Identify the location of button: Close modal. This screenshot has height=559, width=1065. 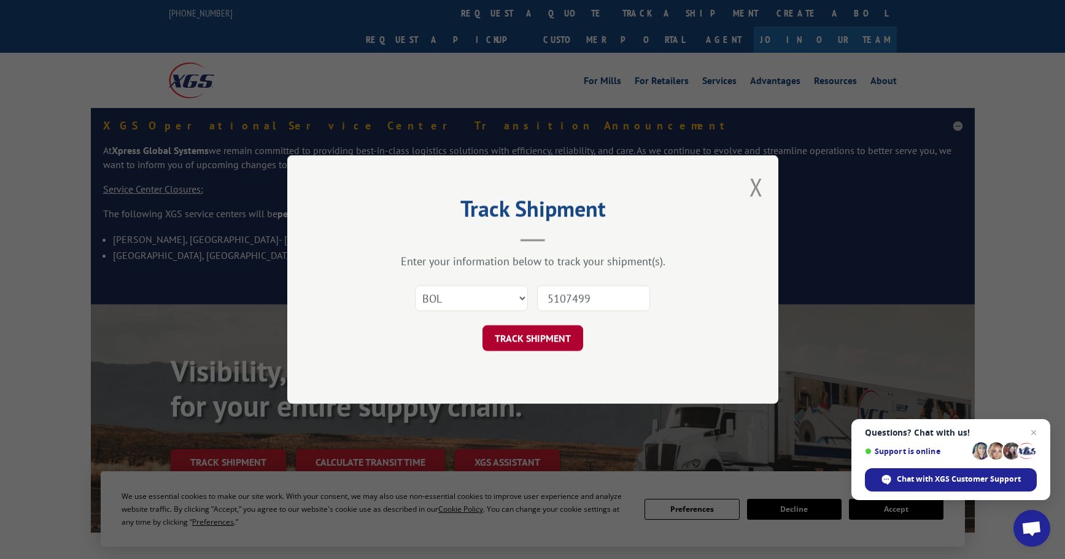
(756, 187).